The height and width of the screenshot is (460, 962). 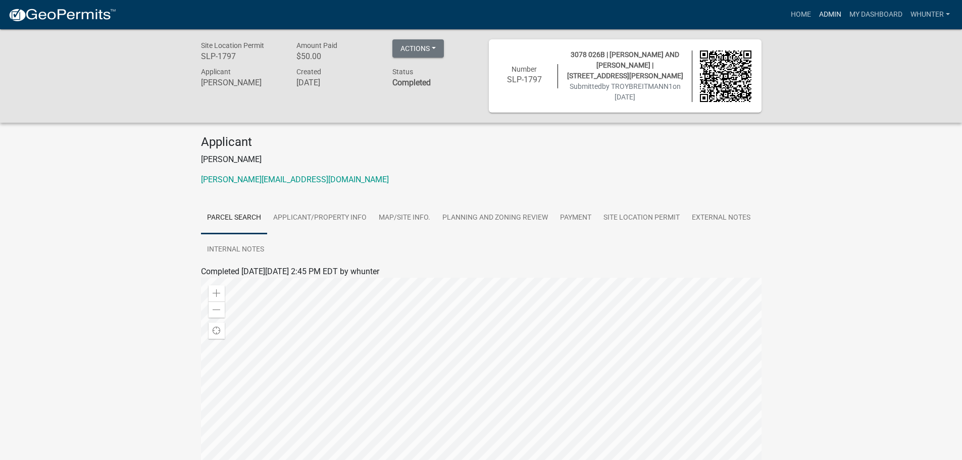 What do you see at coordinates (576, 218) in the screenshot?
I see `a: Payment` at bounding box center [576, 218].